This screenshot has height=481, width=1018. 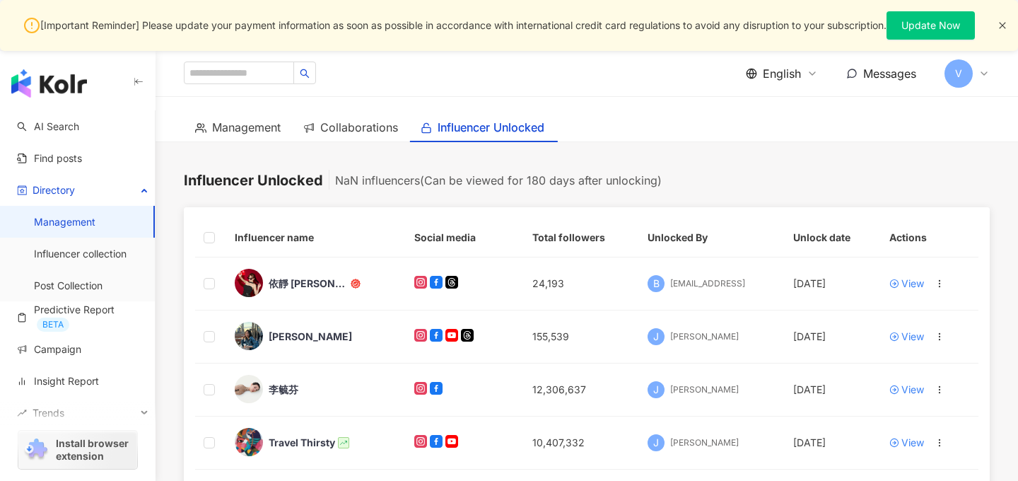 What do you see at coordinates (959, 74) in the screenshot?
I see `span: V` at bounding box center [959, 74].